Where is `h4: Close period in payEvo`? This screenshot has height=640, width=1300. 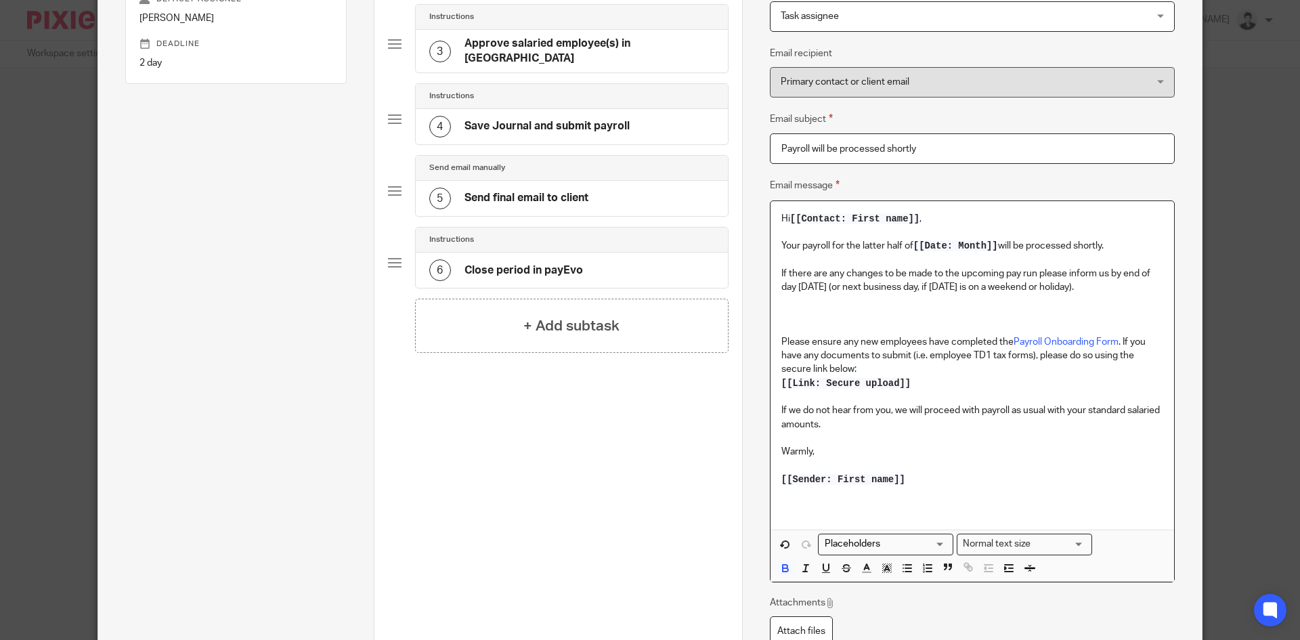
h4: Close period in payEvo is located at coordinates (523, 270).